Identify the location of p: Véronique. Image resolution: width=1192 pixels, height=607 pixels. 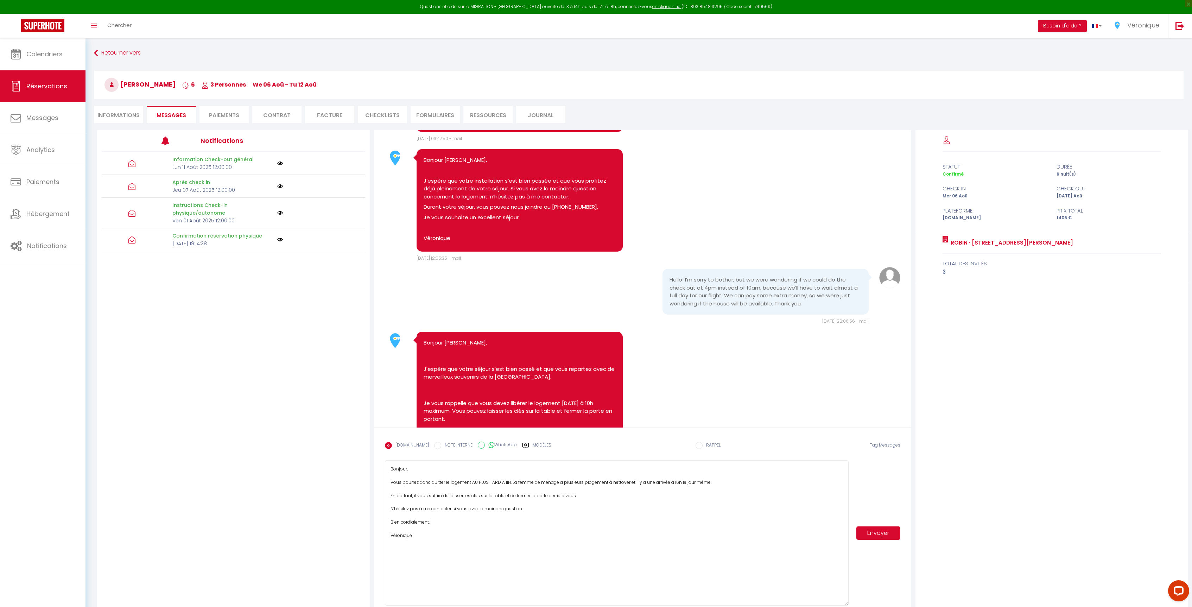
(520, 238).